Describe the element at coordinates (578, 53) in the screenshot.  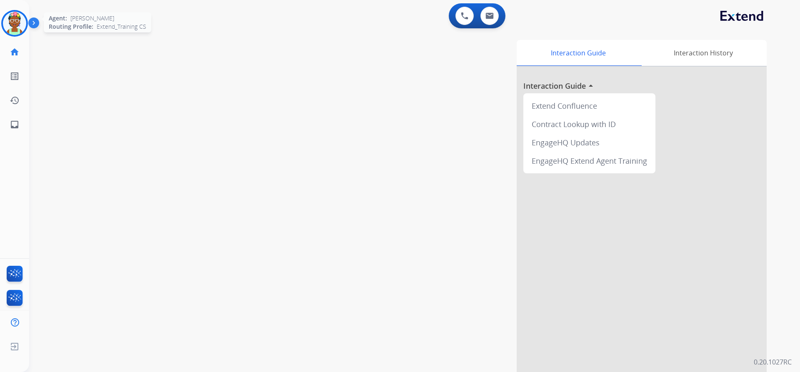
I see `div: Interaction Guide` at that location.